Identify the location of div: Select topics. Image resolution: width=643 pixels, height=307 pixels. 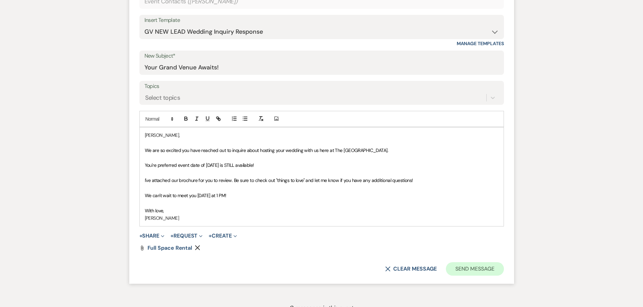
(163, 97).